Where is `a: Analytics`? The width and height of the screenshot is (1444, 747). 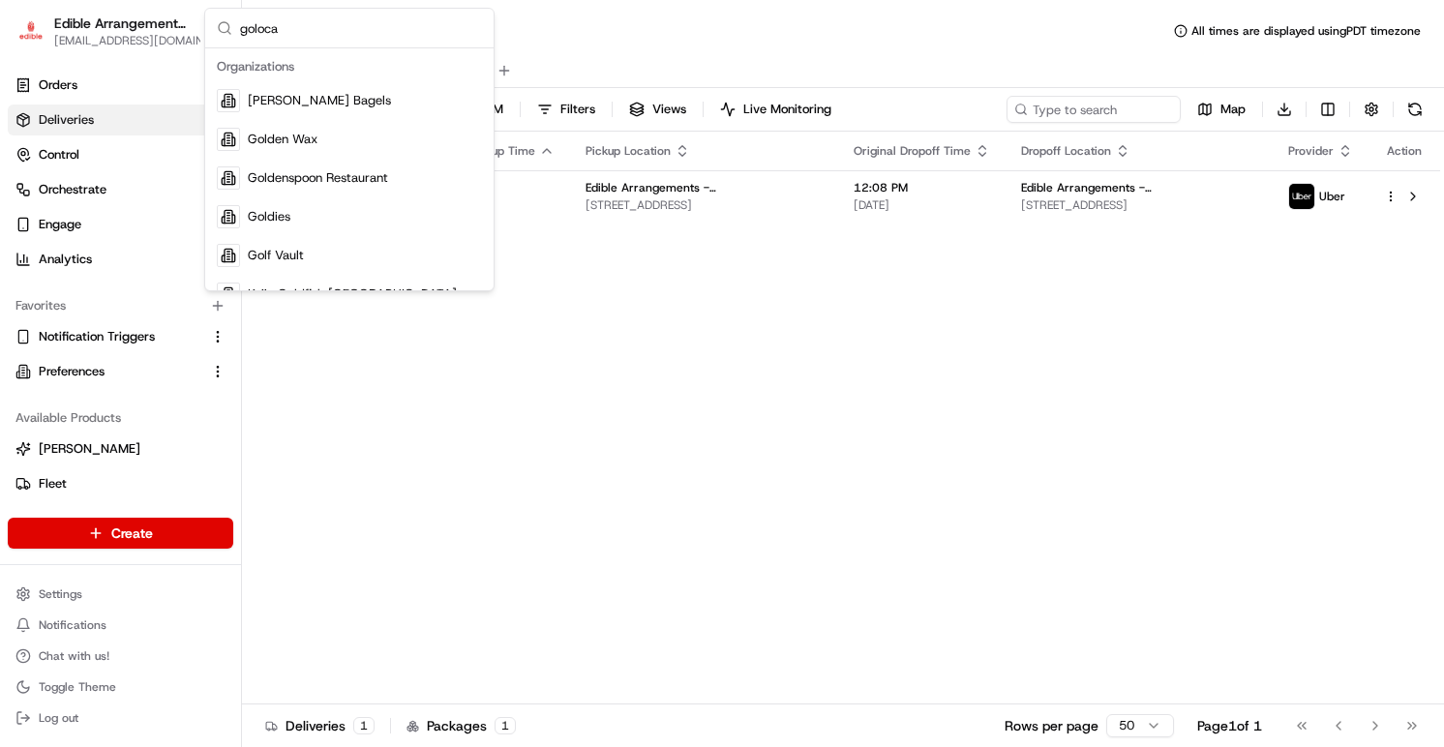 a: Analytics is located at coordinates (120, 259).